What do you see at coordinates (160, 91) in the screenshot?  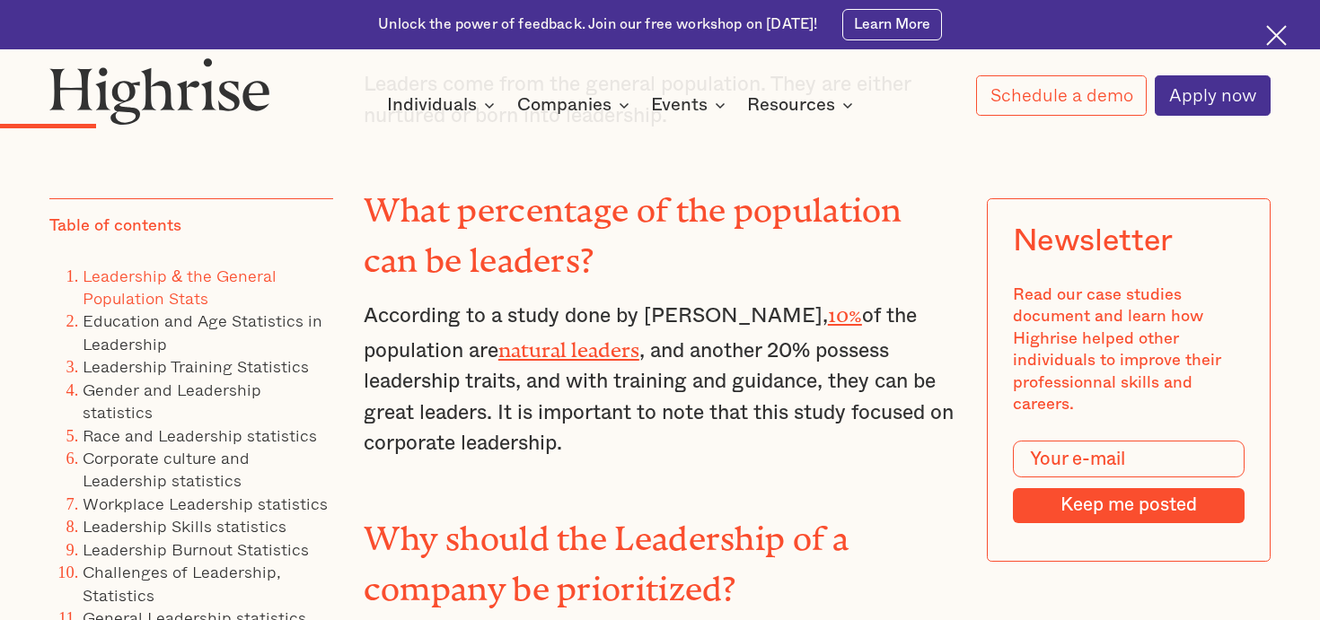 I see `img: Highrise logo` at bounding box center [160, 91].